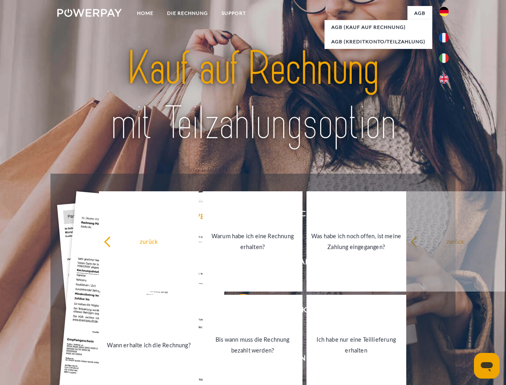 The width and height of the screenshot is (506, 385). What do you see at coordinates (253, 96) in the screenshot?
I see `img: title-powerpay_de.svg` at bounding box center [253, 96].